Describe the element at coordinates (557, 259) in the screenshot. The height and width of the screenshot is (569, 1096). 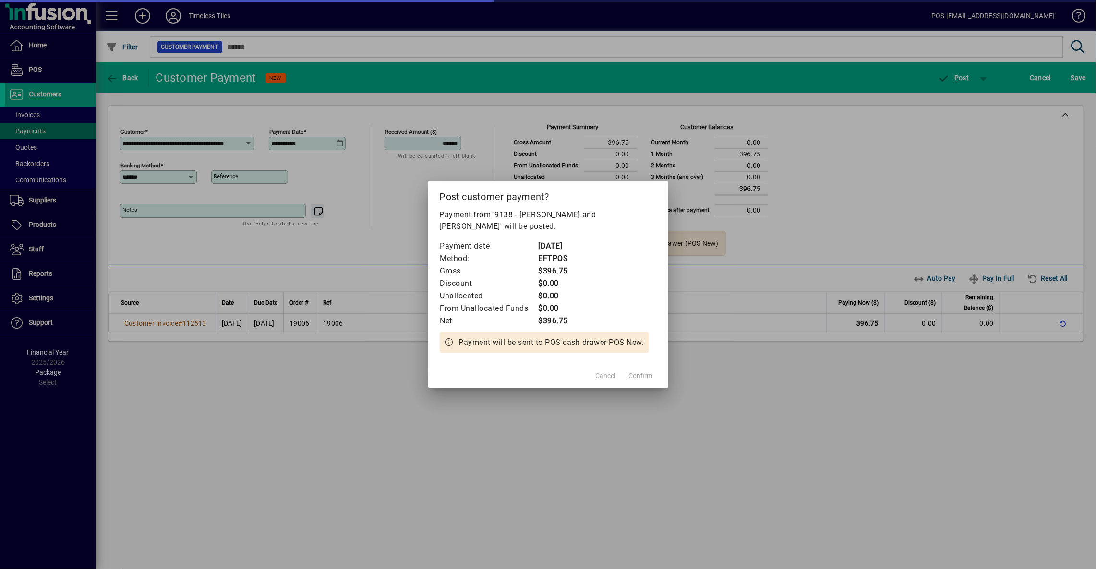
I see `td: EFTPOS` at that location.